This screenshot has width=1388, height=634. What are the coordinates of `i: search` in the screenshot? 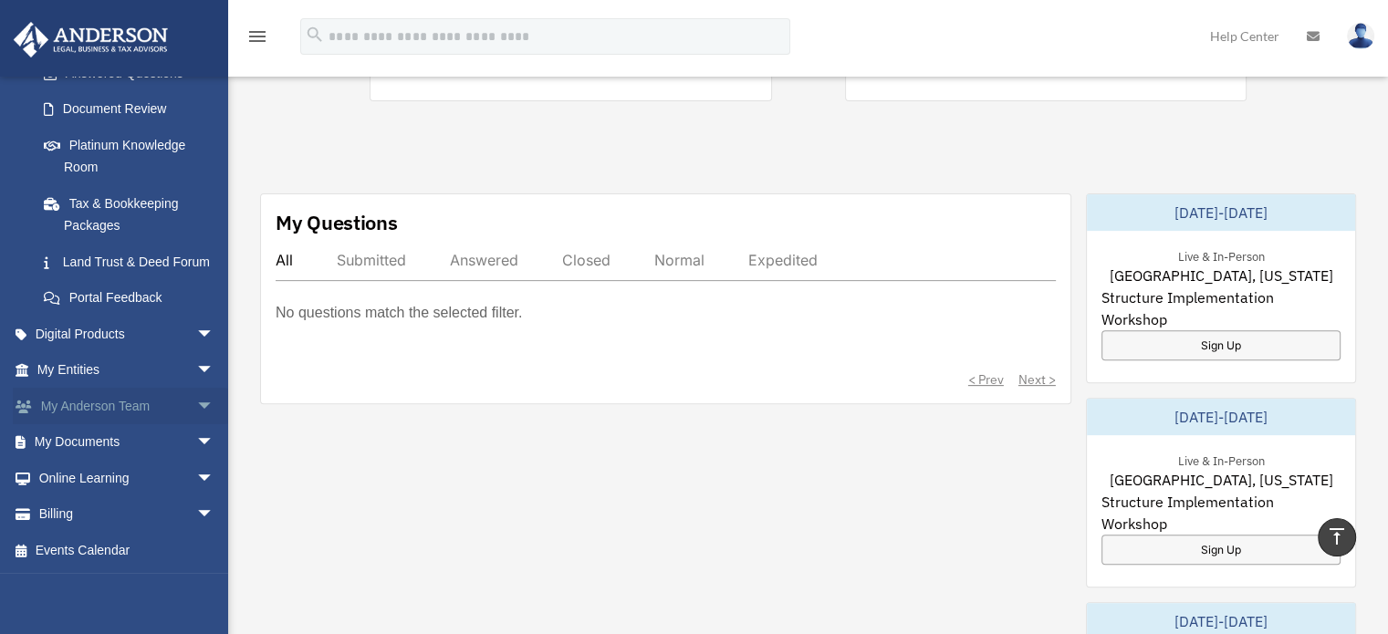 It's located at (315, 35).